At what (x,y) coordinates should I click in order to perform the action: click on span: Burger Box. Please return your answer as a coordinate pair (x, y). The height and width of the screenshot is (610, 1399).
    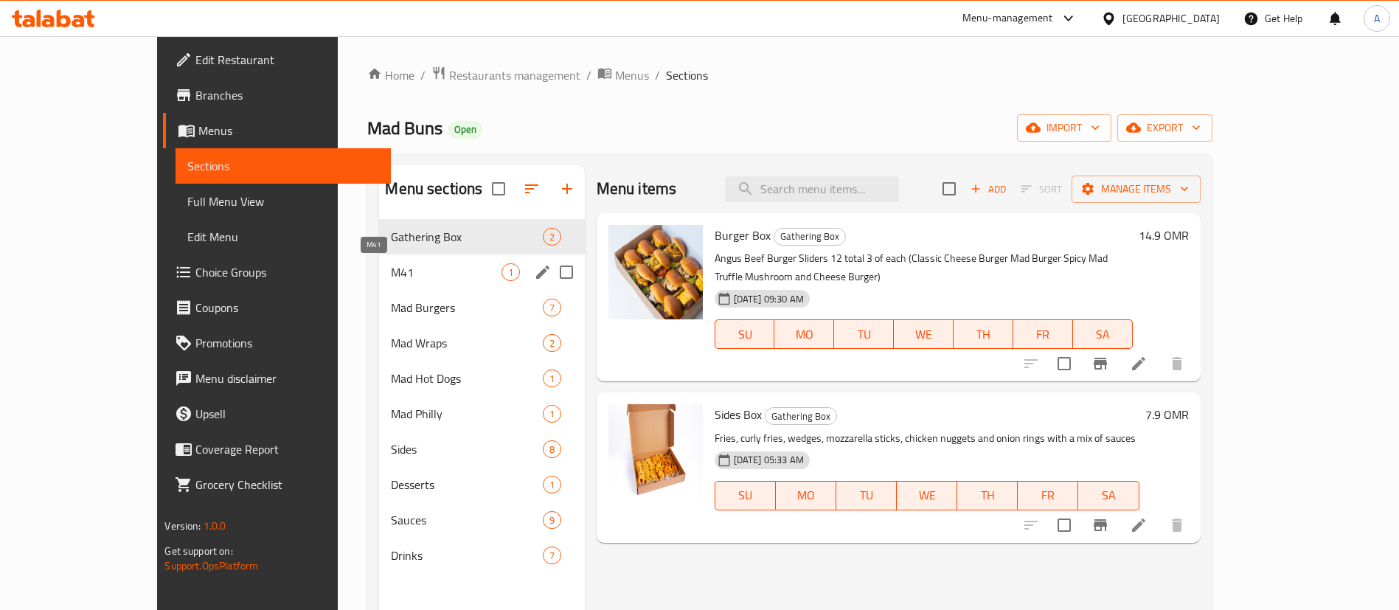
    Looking at the image, I should click on (742, 235).